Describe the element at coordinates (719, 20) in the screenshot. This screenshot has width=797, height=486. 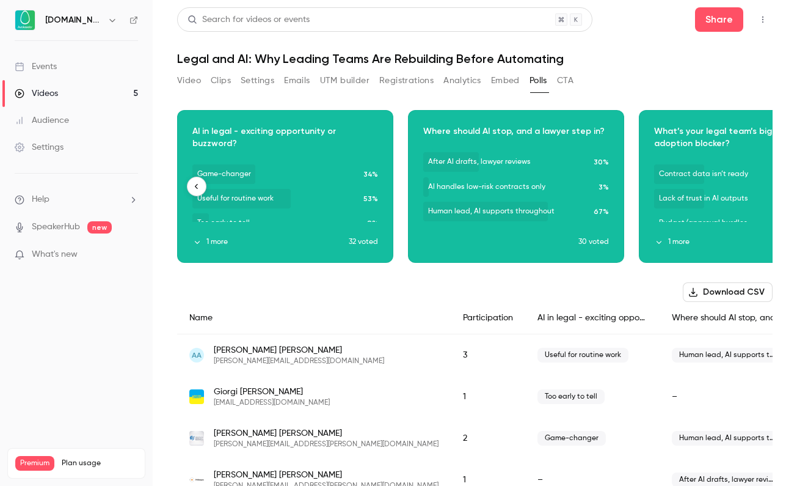
I see `button: Share` at that location.